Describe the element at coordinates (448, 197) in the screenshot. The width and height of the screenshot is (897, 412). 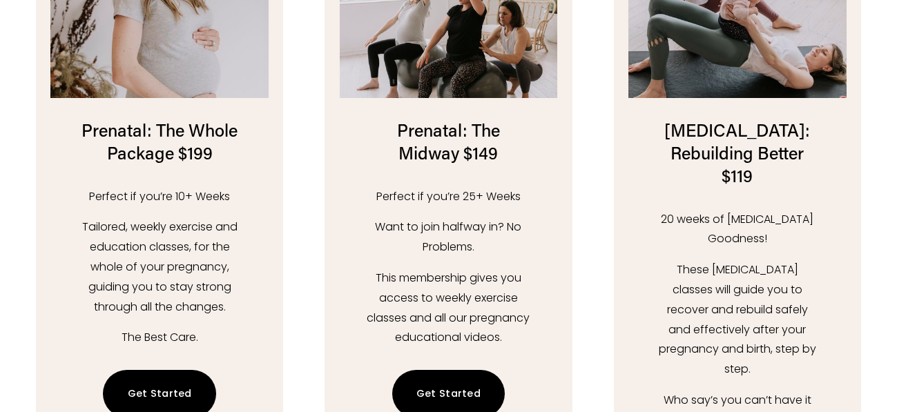
I see `p: Perfect if you’re 25+ Weeks` at that location.